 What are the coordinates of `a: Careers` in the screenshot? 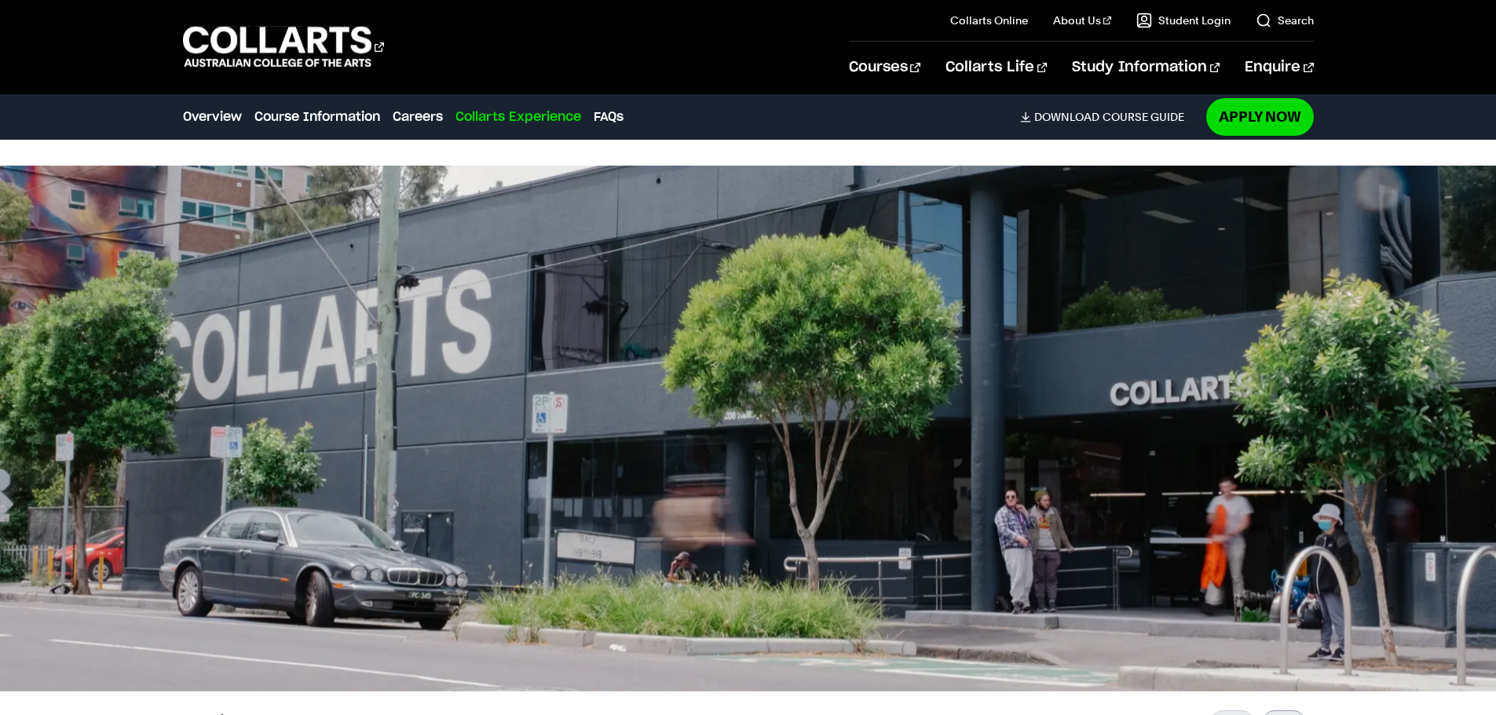 It's located at (418, 117).